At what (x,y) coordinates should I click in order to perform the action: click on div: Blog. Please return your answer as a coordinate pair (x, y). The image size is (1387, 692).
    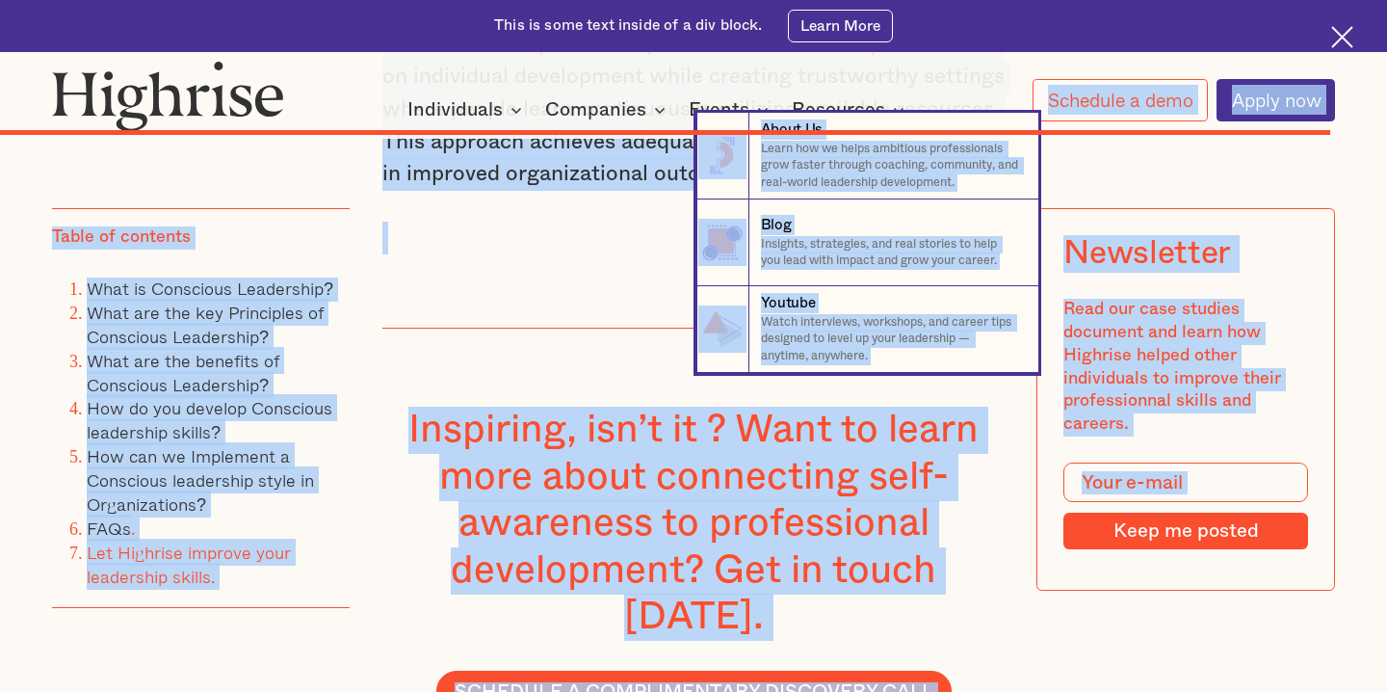
    Looking at the image, I should click on (776, 224).